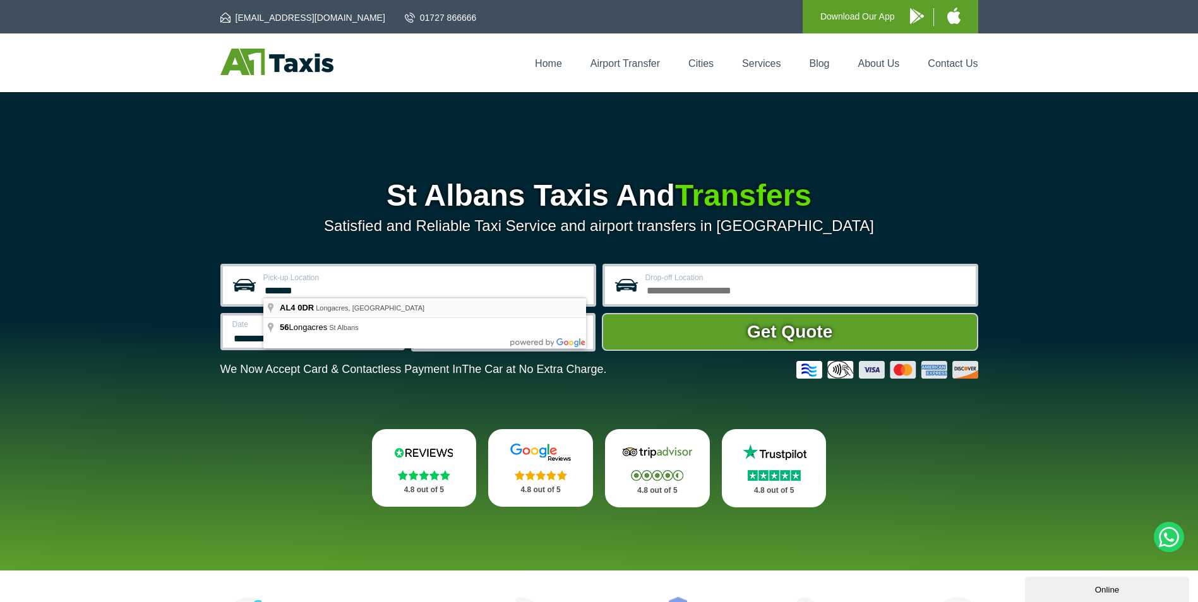  Describe the element at coordinates (625, 63) in the screenshot. I see `a: Airport Transfer` at that location.